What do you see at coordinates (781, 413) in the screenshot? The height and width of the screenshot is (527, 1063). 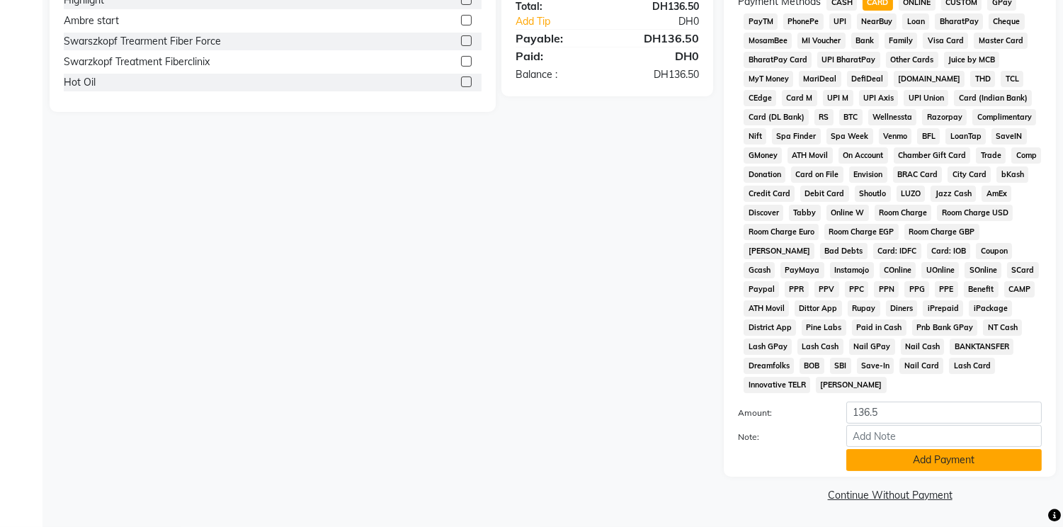 I see `label: Amount:` at bounding box center [781, 413].